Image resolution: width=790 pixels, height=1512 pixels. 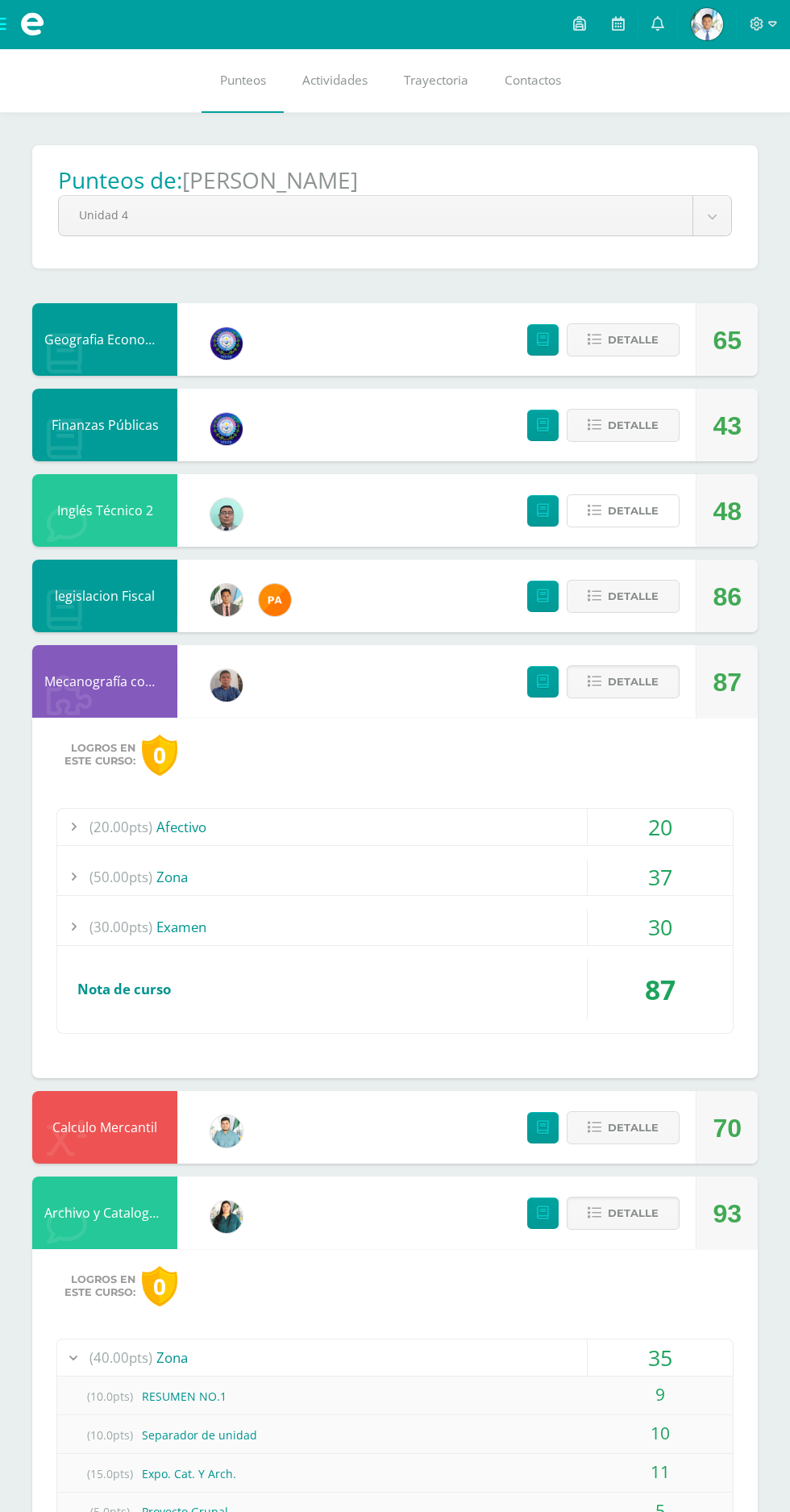 I want to click on div: Expo. Cat. Y Arch., so click(x=395, y=1473).